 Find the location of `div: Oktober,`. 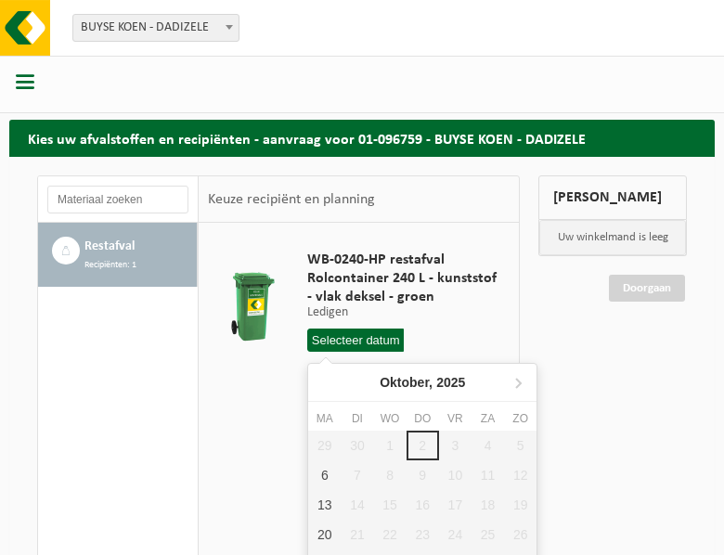

div: Oktober, is located at coordinates (422, 382).